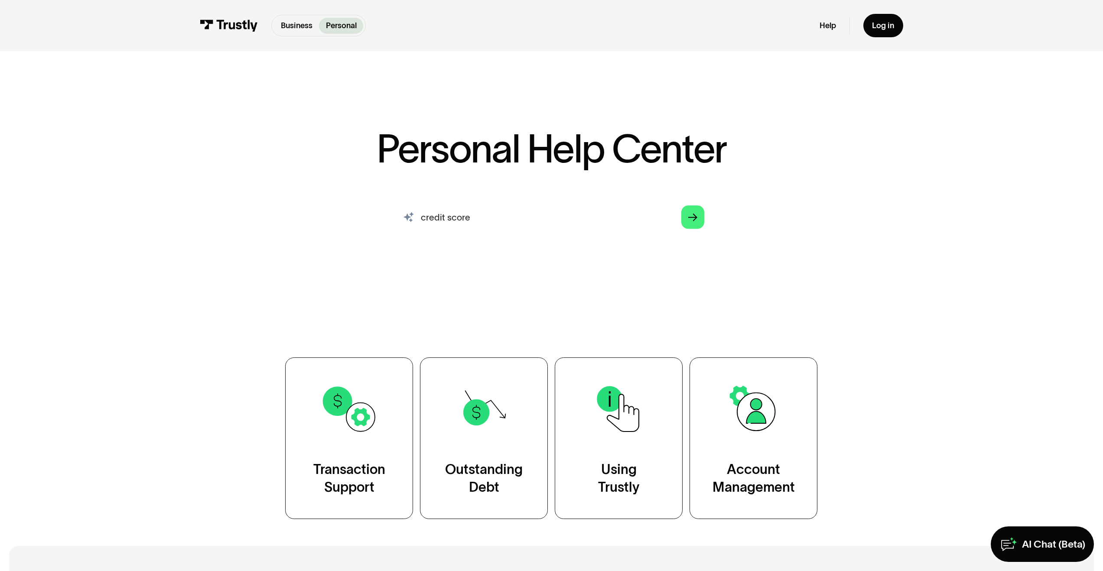 The height and width of the screenshot is (571, 1103). What do you see at coordinates (349, 479) in the screenshot?
I see `div: Transaction Support` at bounding box center [349, 479].